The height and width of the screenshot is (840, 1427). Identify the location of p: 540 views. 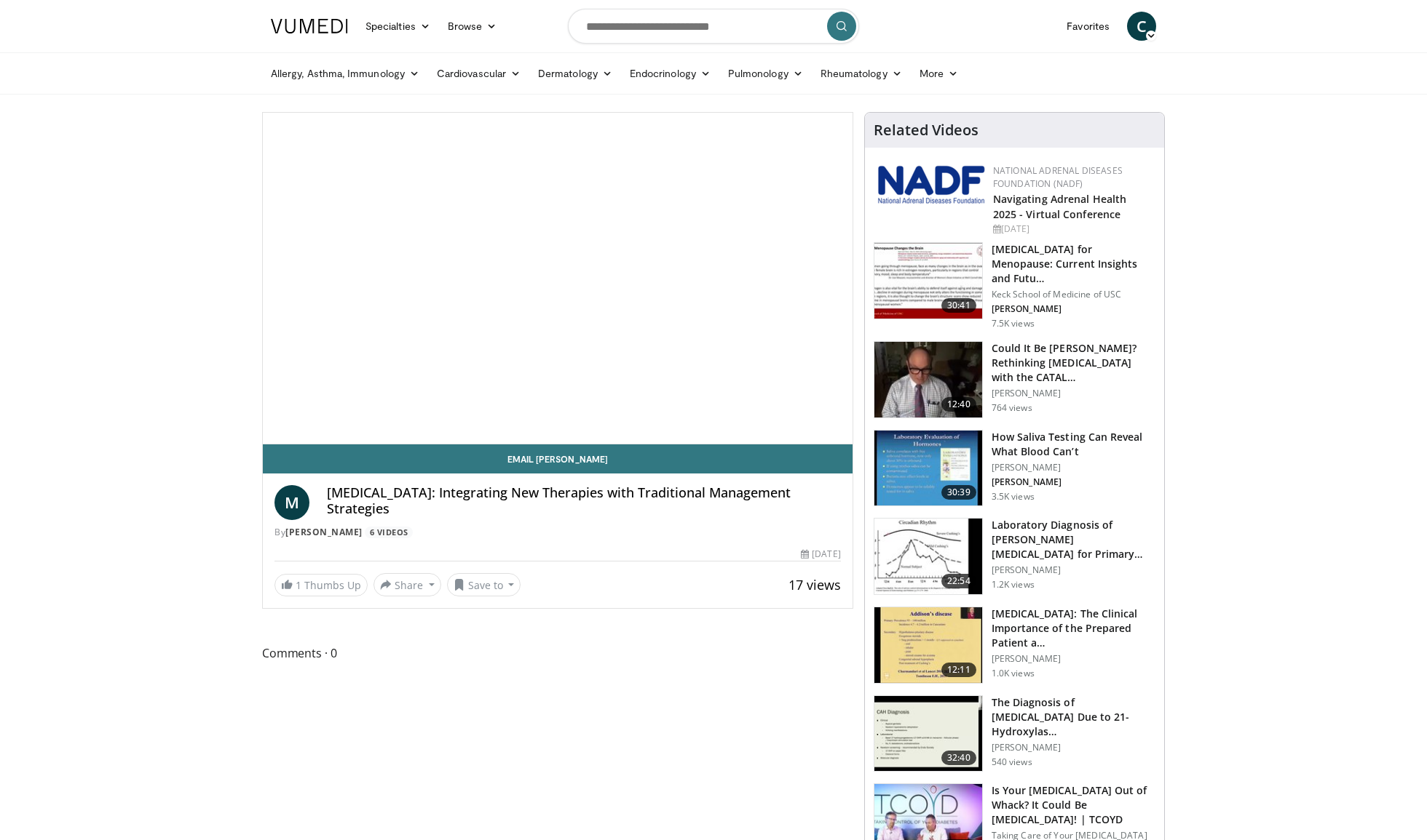
(1012, 762).